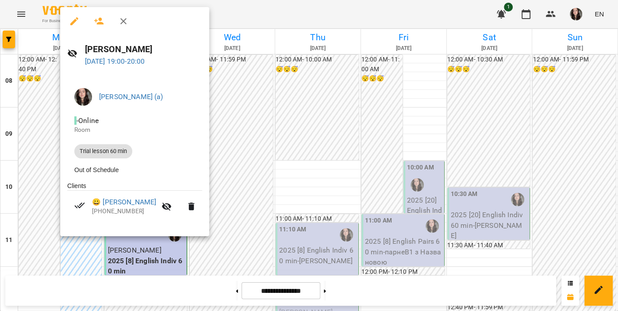 The width and height of the screenshot is (618, 311). What do you see at coordinates (103, 151) in the screenshot?
I see `span: Trial lesson 60 min` at bounding box center [103, 151].